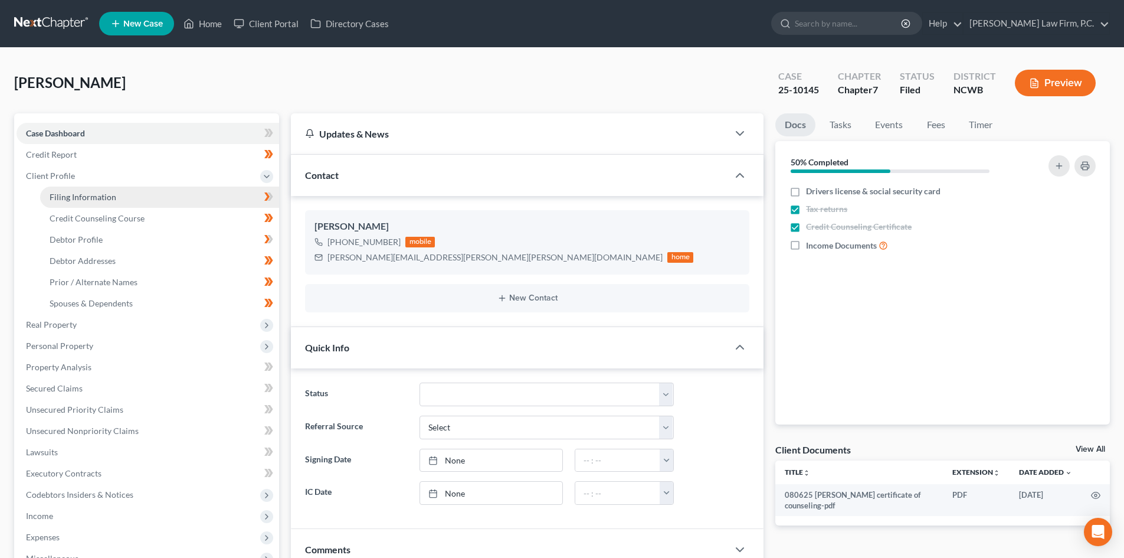 The width and height of the screenshot is (1124, 558). What do you see at coordinates (82, 430) in the screenshot?
I see `span: Unsecured Nonpriority Claims` at bounding box center [82, 430].